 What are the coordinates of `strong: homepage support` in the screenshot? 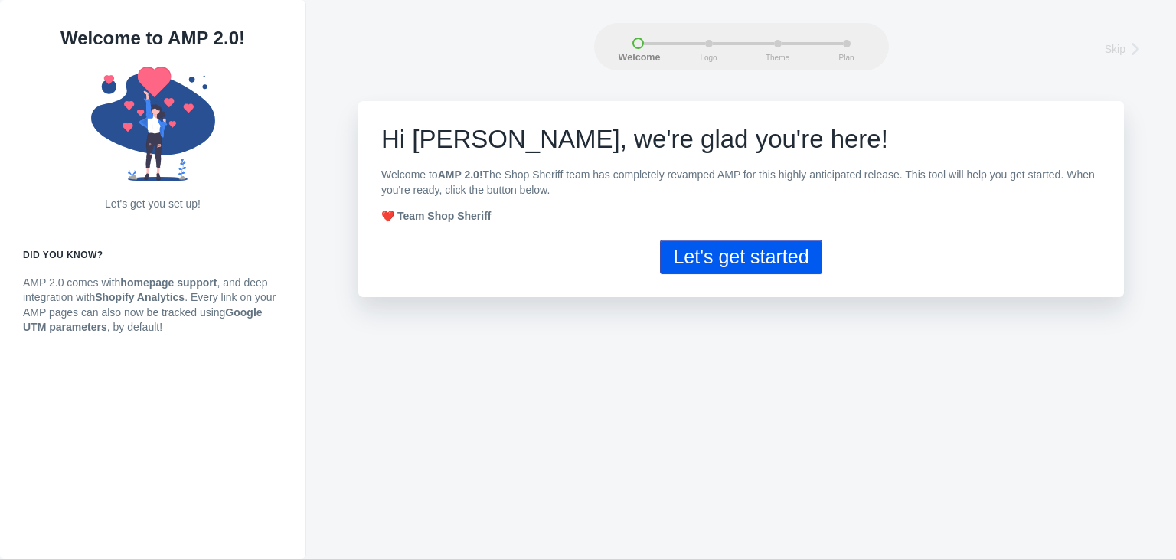 It's located at (168, 283).